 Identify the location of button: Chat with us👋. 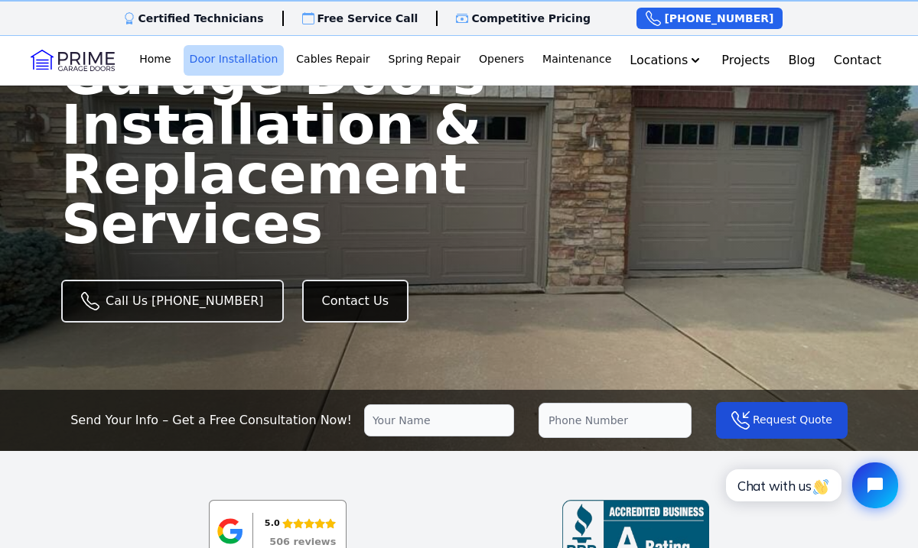
(74, 36).